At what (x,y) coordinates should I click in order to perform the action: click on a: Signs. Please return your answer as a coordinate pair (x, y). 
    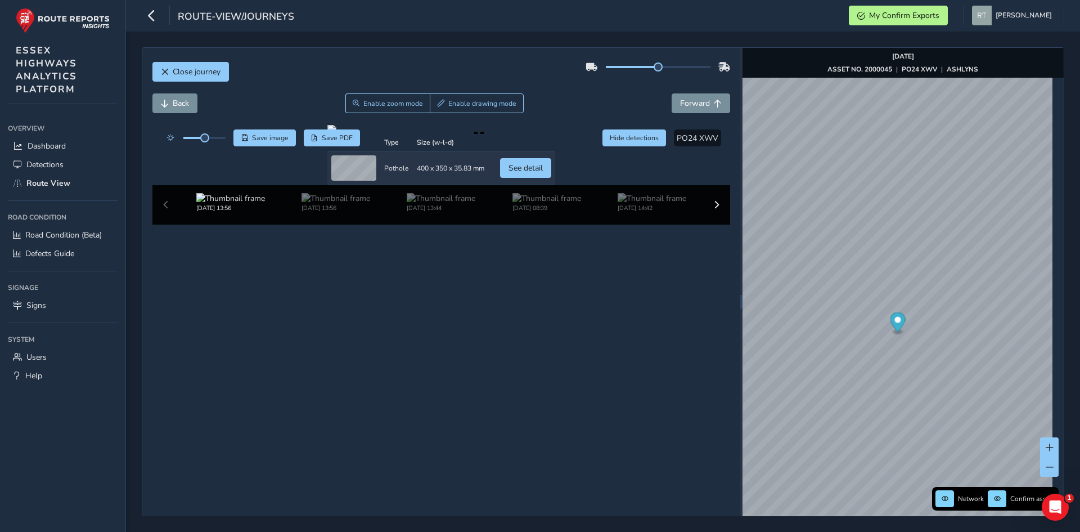
    Looking at the image, I should click on (62, 305).